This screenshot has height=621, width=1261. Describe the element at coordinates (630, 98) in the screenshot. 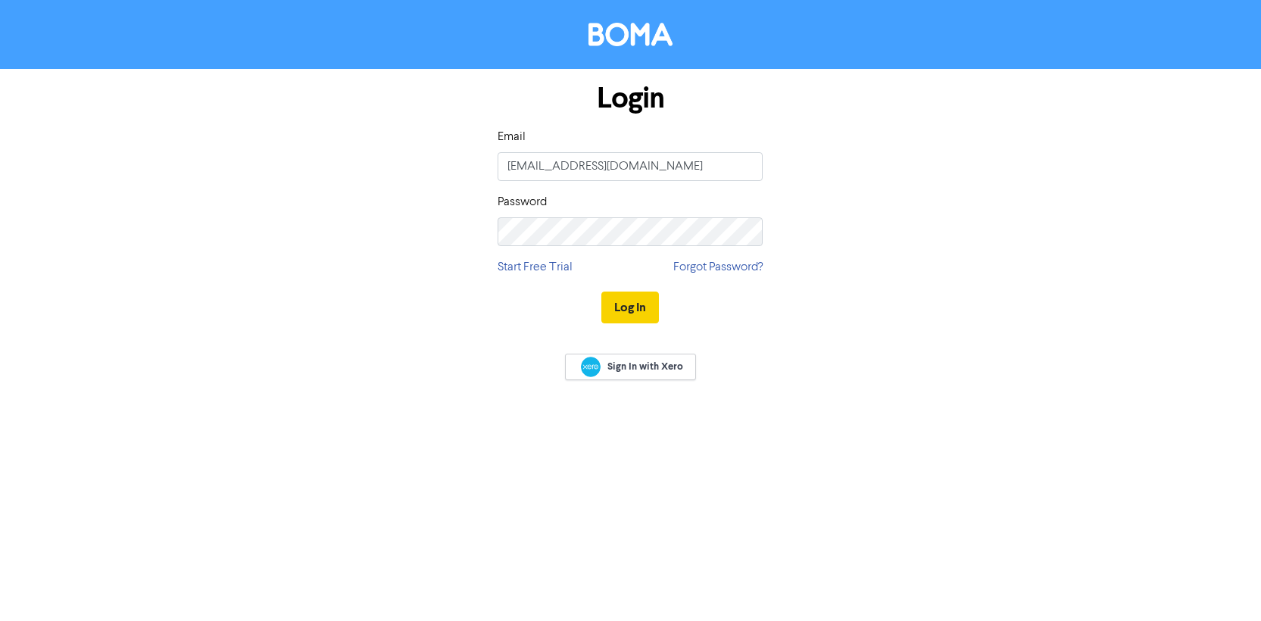

I see `h1: Login` at that location.